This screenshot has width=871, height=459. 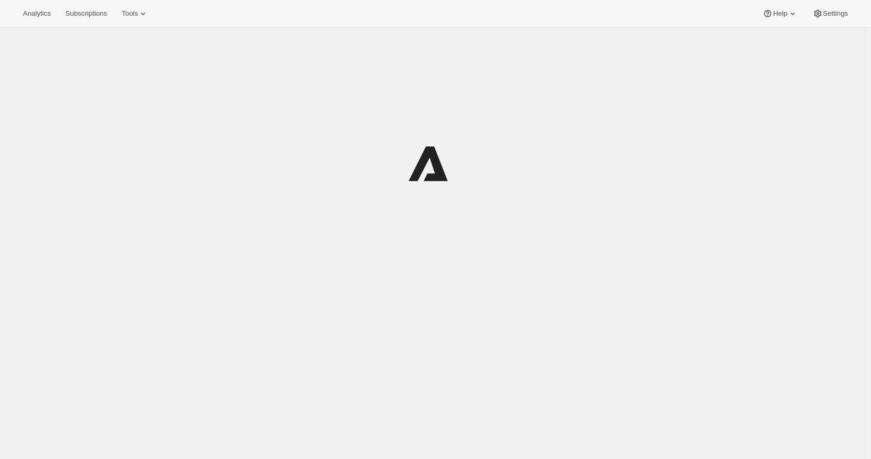 What do you see at coordinates (780, 14) in the screenshot?
I see `button: Help` at bounding box center [780, 14].